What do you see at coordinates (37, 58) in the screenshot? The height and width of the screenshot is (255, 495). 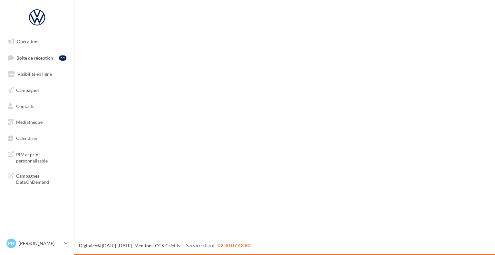 I see `a: Boîte de réception51` at bounding box center [37, 58].